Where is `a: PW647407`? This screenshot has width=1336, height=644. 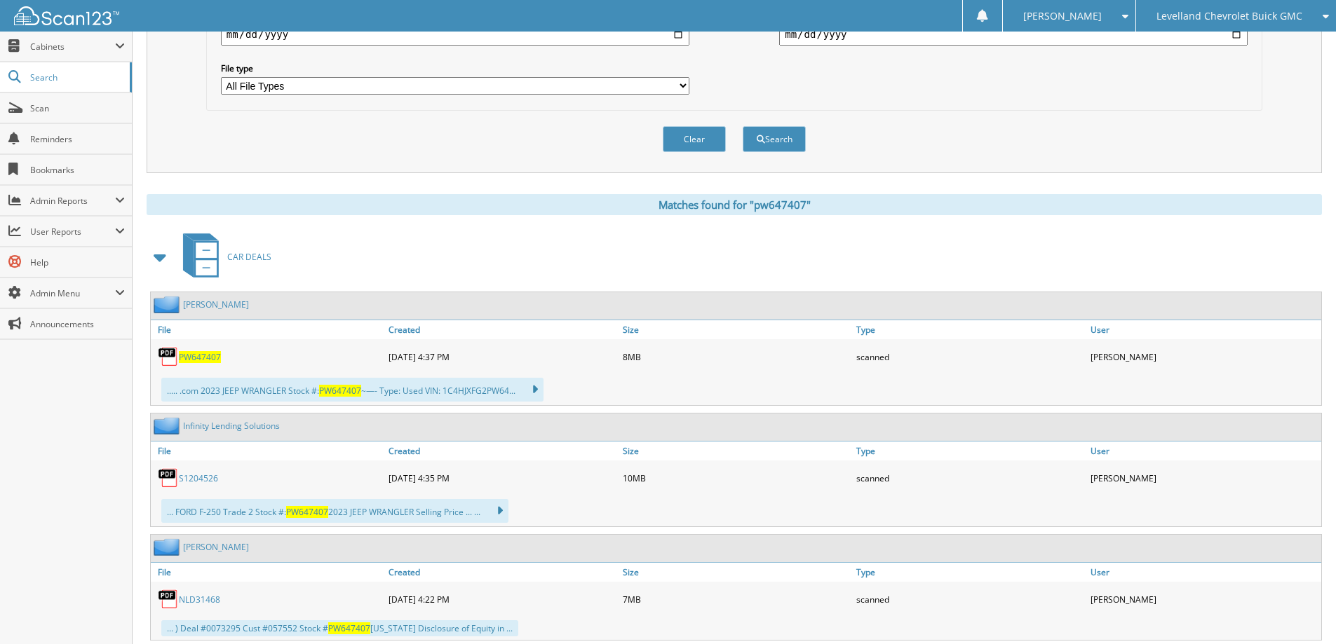
a: PW647407 is located at coordinates (200, 357).